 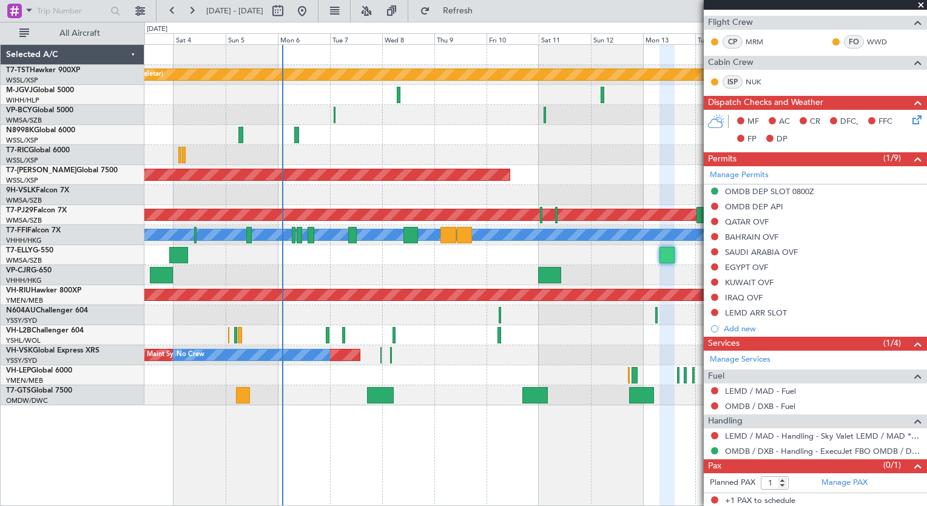 I want to click on a: LEMD / MAD - Handling - Sky Valet LEMD / MAD **MY HANDLING**, so click(x=823, y=436).